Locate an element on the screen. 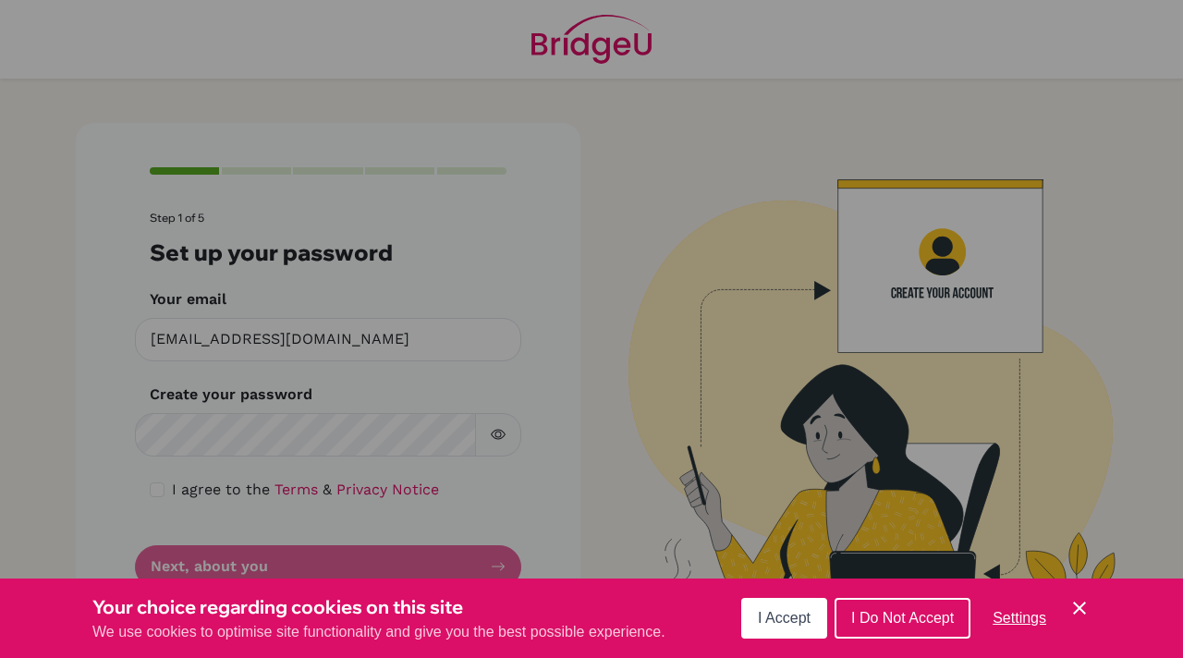  button: I Do Not Accept is located at coordinates (902, 619).